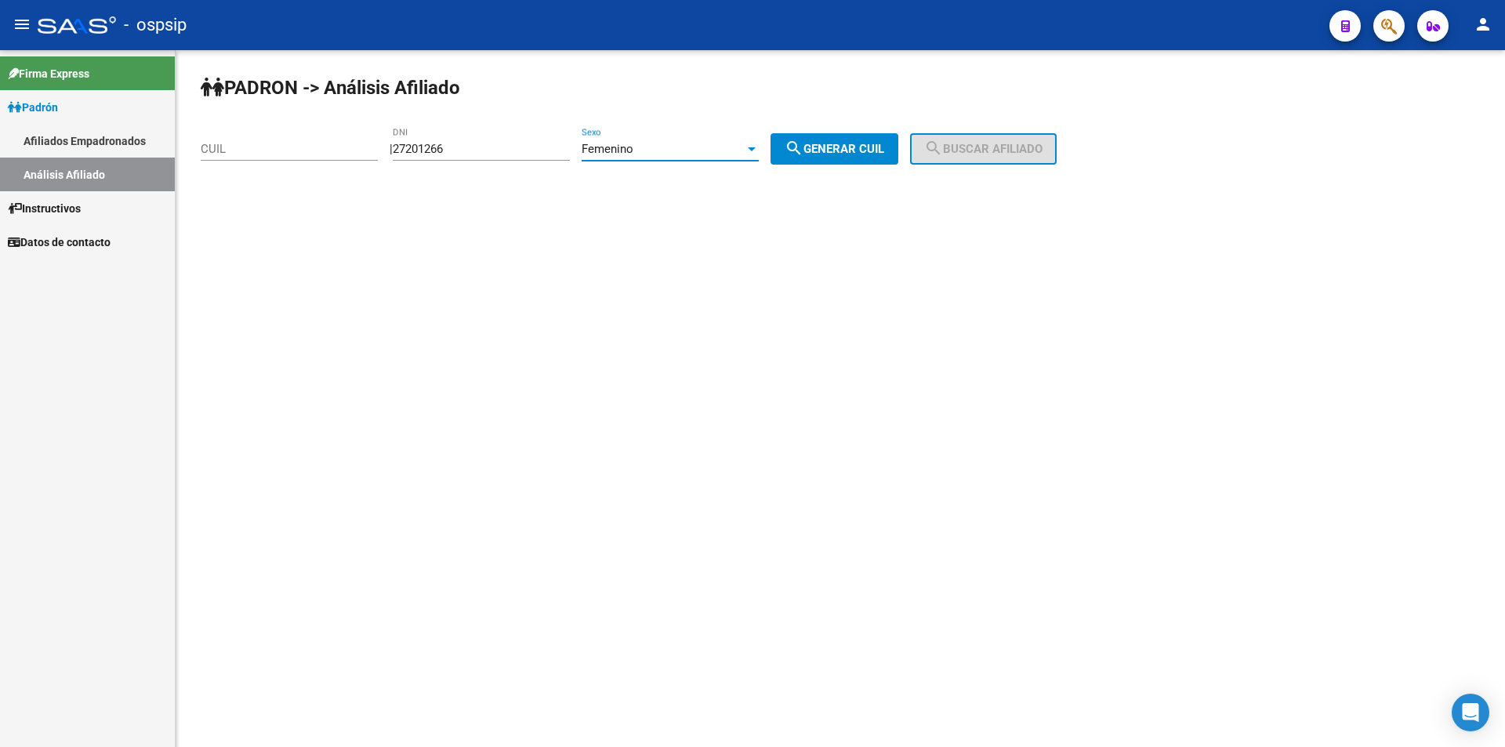 The height and width of the screenshot is (747, 1505). What do you see at coordinates (49, 74) in the screenshot?
I see `span: Firma Express` at bounding box center [49, 74].